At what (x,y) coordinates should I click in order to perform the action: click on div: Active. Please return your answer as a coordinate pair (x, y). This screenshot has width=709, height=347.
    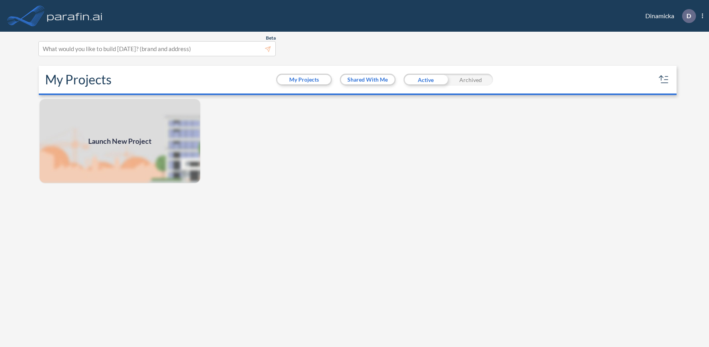
    Looking at the image, I should click on (426, 80).